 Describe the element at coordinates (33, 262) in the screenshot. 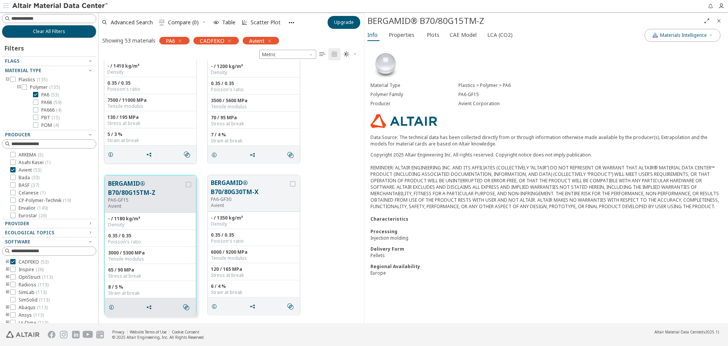

I see `span: CADFEKO` at that location.